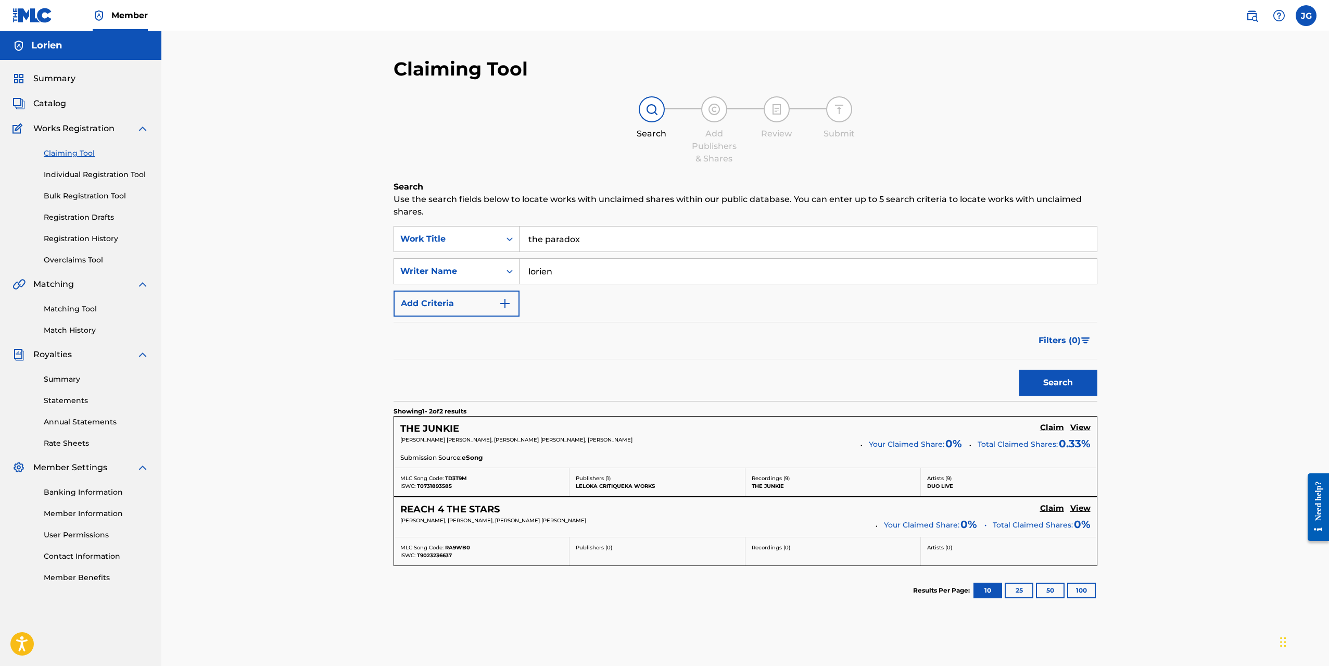 The width and height of the screenshot is (1329, 666). I want to click on span: T0731893585, so click(434, 486).